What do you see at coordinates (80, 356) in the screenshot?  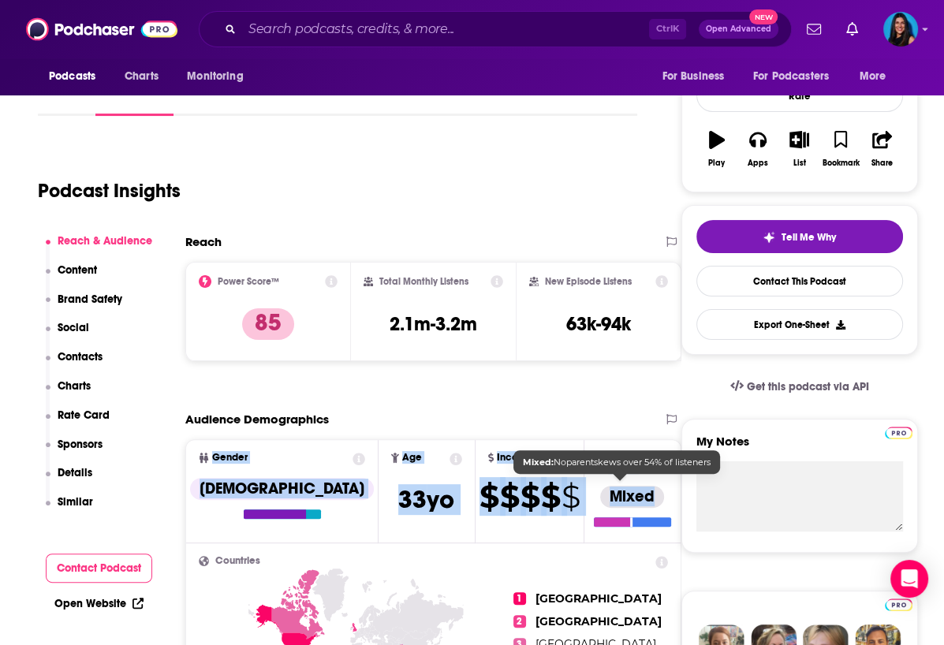 I see `p: Contacts` at bounding box center [80, 356].